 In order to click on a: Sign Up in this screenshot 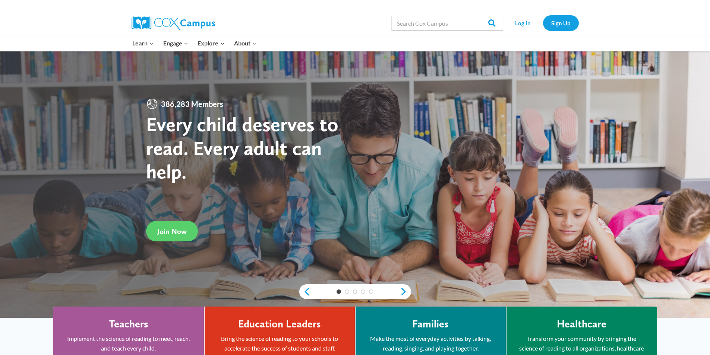, I will do `click(561, 23)`.